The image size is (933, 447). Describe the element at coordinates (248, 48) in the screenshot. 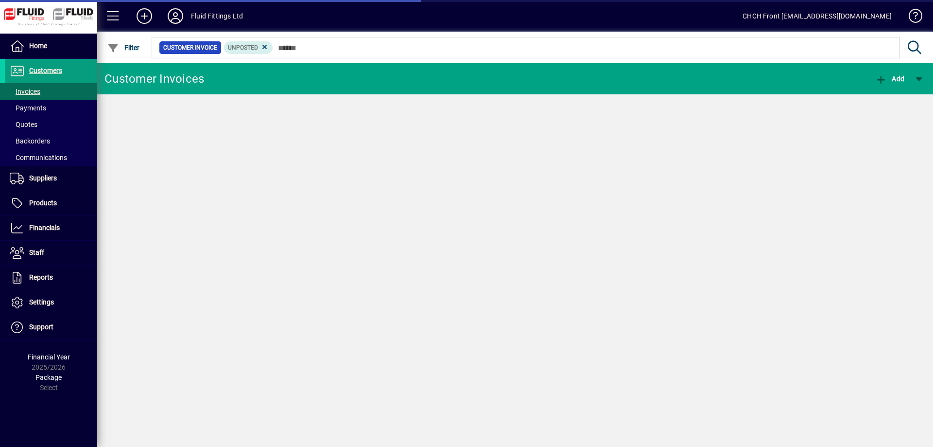

I see `mat-chip: Customer Invoice Status: Unposted` at that location.